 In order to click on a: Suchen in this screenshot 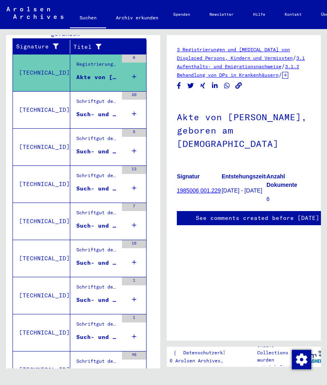, I will do `click(88, 19)`.